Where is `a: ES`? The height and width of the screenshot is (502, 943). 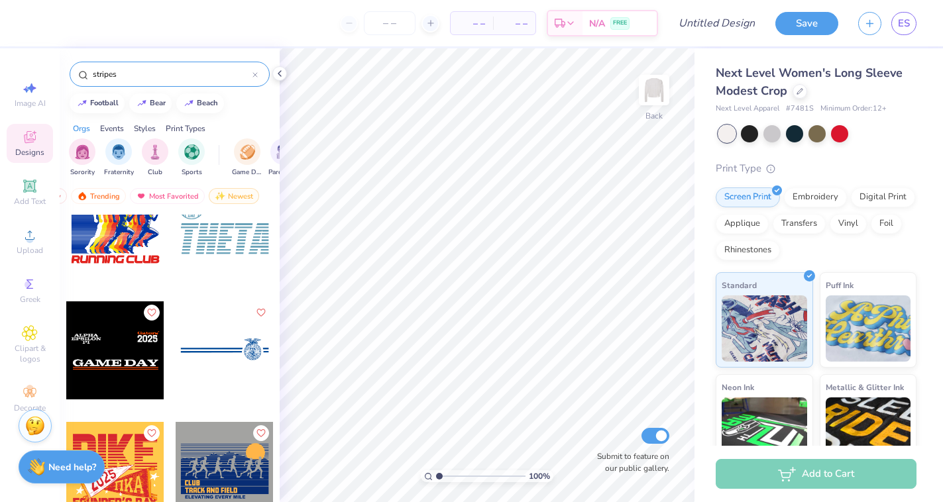
a: ES is located at coordinates (904, 23).